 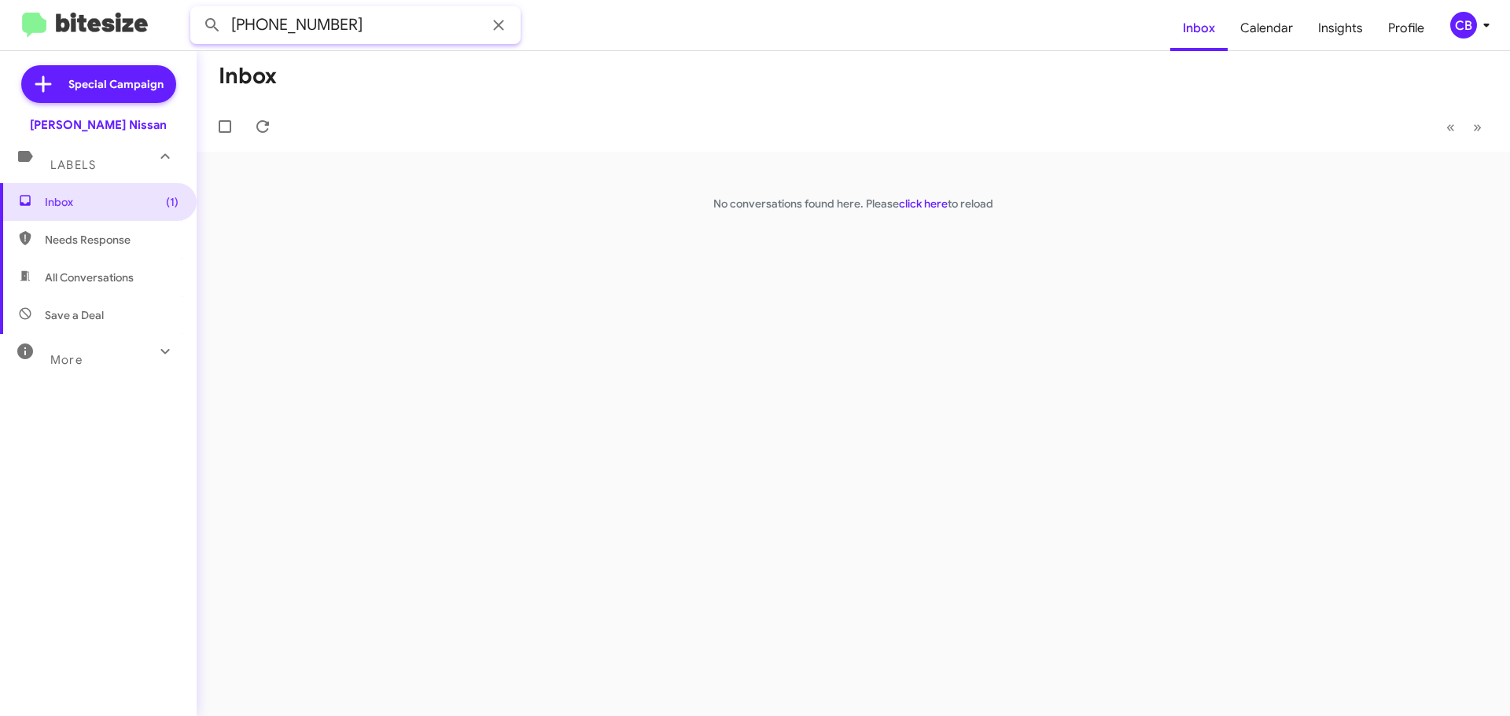 What do you see at coordinates (1406, 28) in the screenshot?
I see `a: Profile` at bounding box center [1406, 28].